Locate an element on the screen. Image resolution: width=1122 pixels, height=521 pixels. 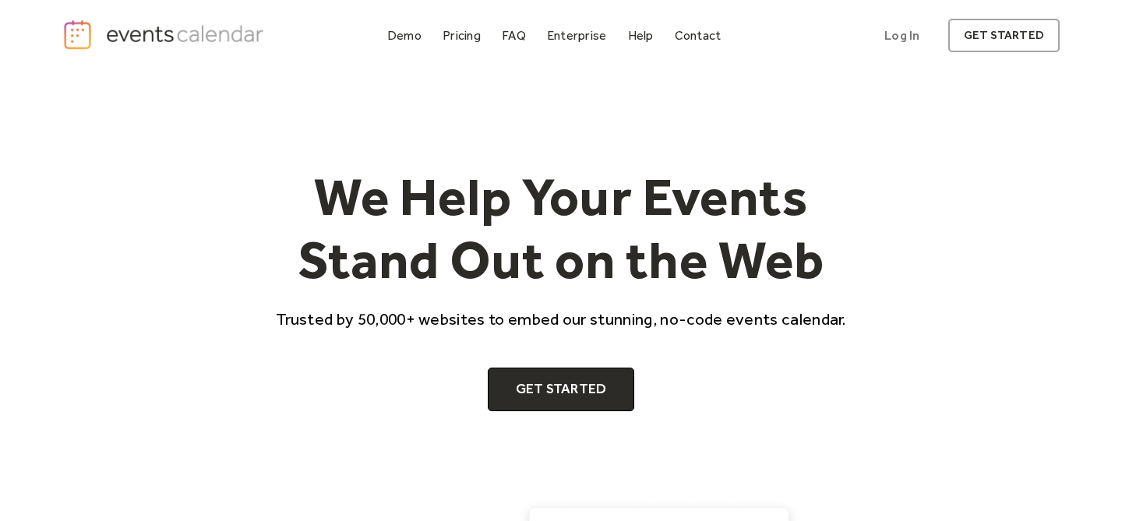
a: home is located at coordinates (165, 34).